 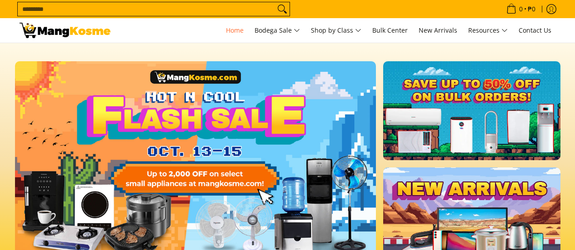 I want to click on nav: Main Menu, so click(x=338, y=30).